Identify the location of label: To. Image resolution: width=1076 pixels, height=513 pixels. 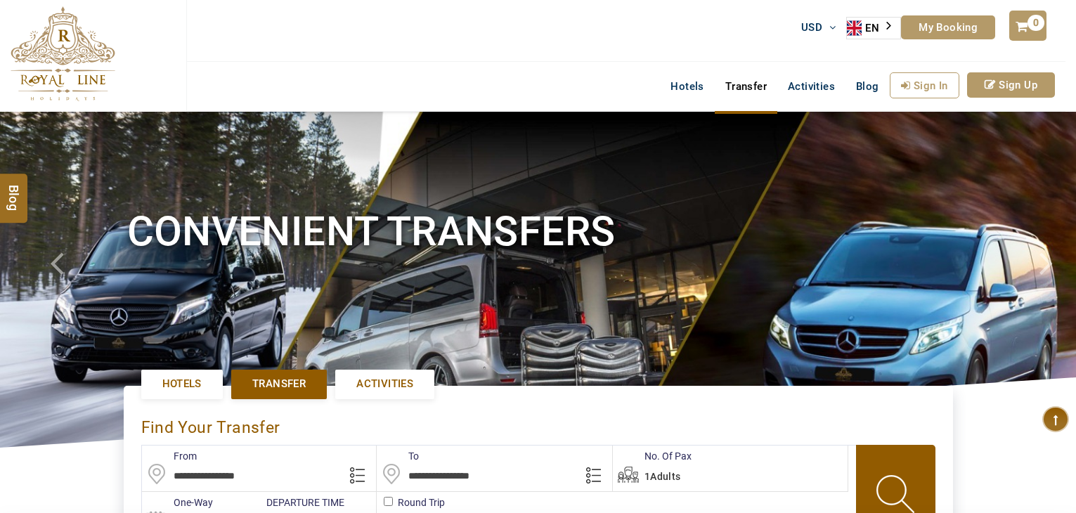
(398, 456).